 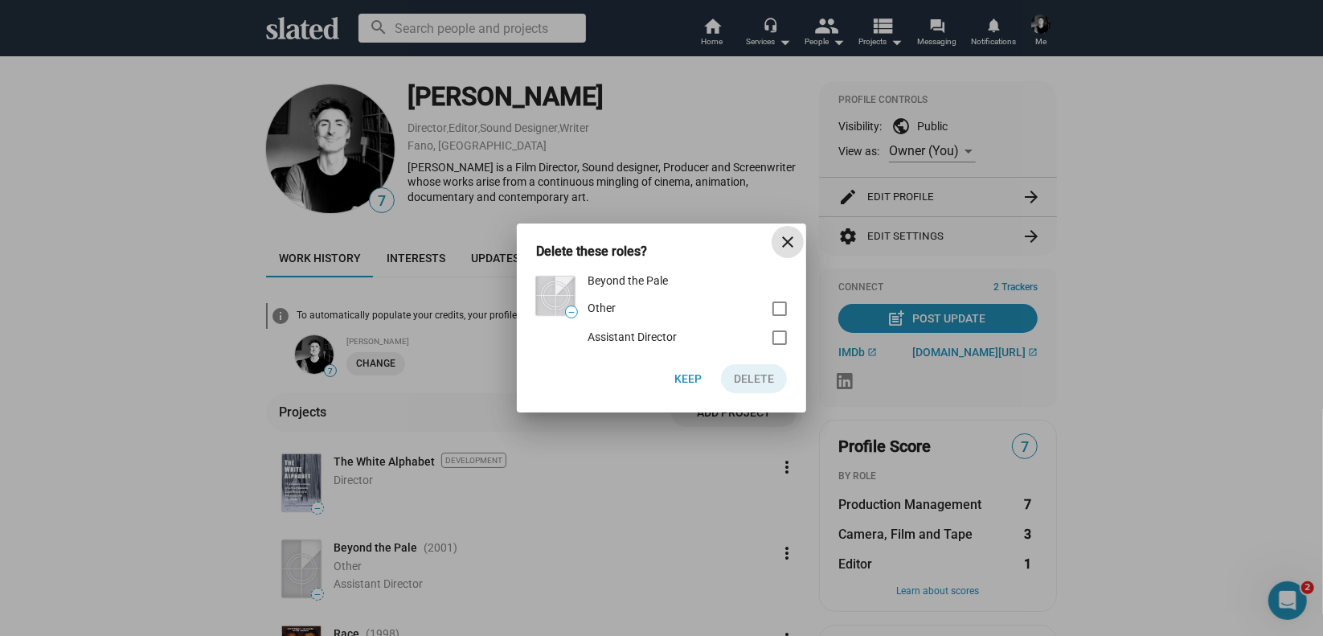 I want to click on div: Beyond the Pale, so click(x=687, y=281).